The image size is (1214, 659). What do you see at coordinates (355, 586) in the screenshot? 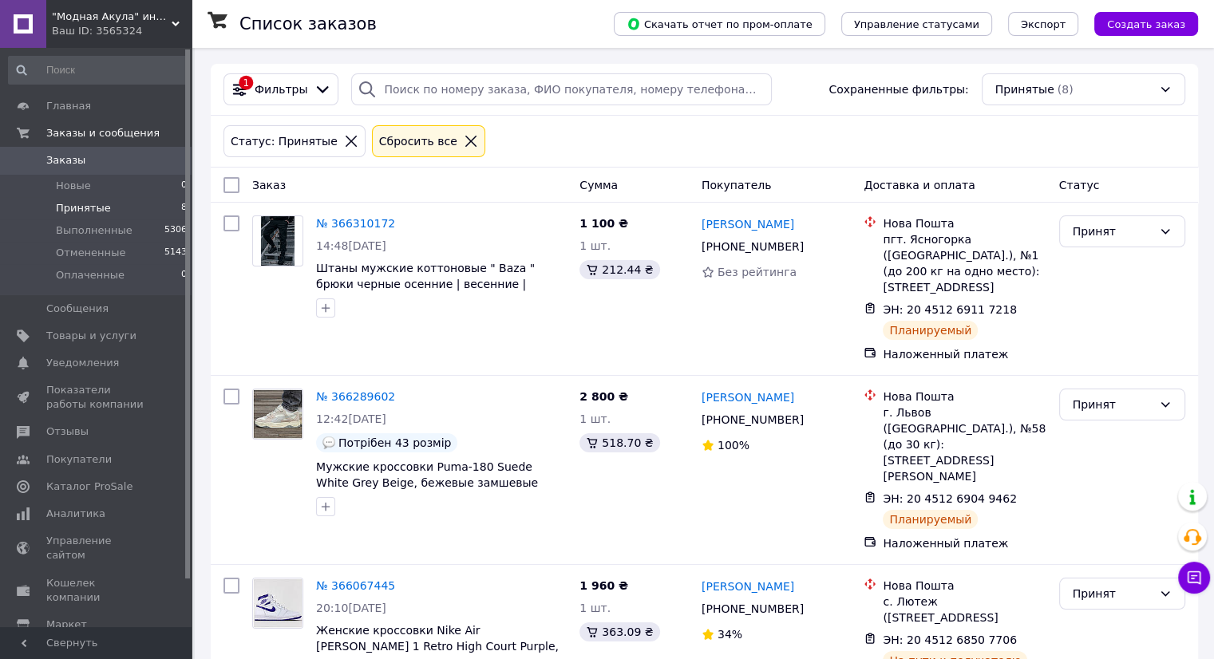
I see `a: № 366067445` at bounding box center [355, 586].